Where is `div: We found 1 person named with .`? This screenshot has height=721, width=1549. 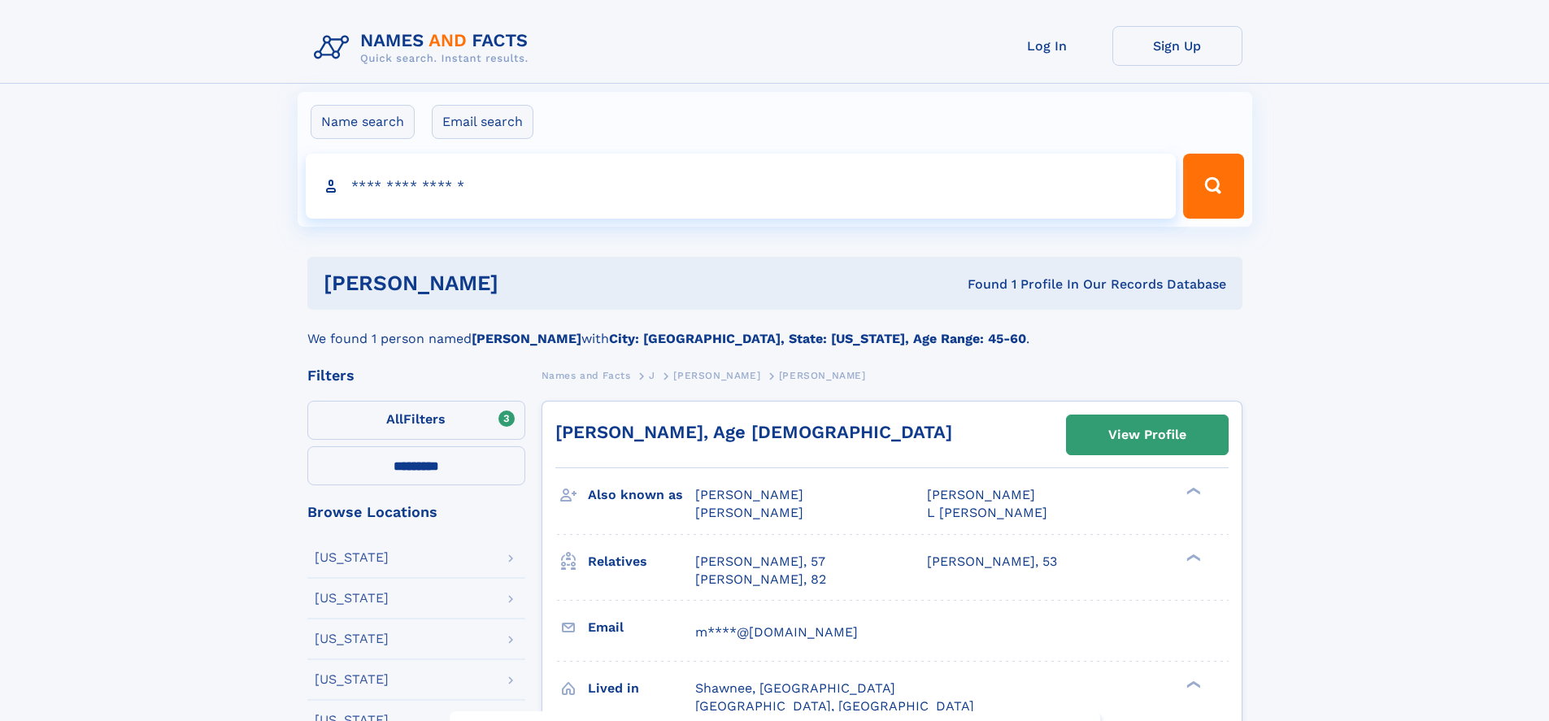
div: We found 1 person named with . is located at coordinates (775, 329).